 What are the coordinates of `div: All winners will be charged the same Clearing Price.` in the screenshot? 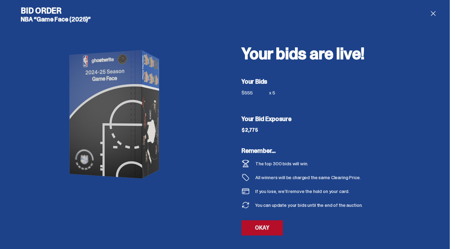 It's located at (312, 177).